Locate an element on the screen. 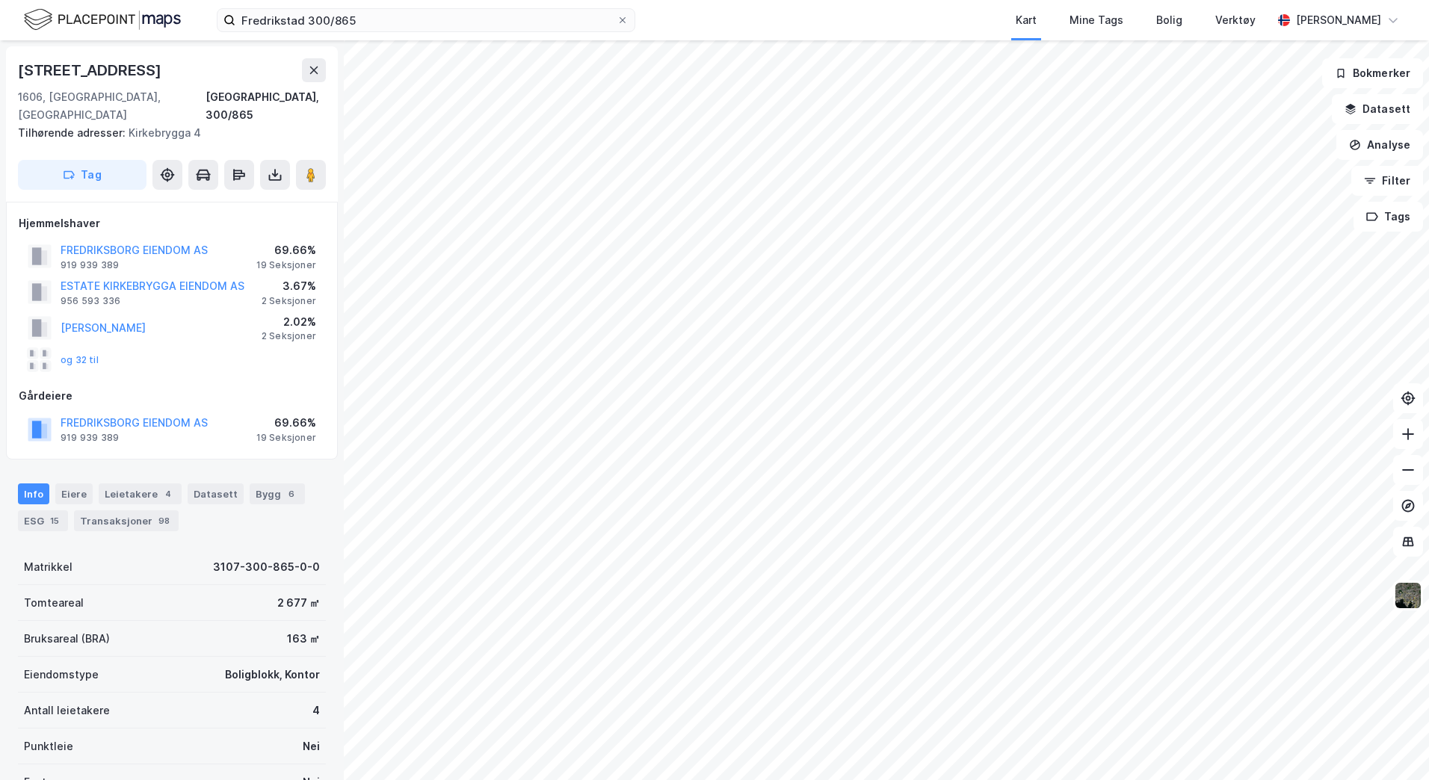  div: Eiere is located at coordinates (74, 494).